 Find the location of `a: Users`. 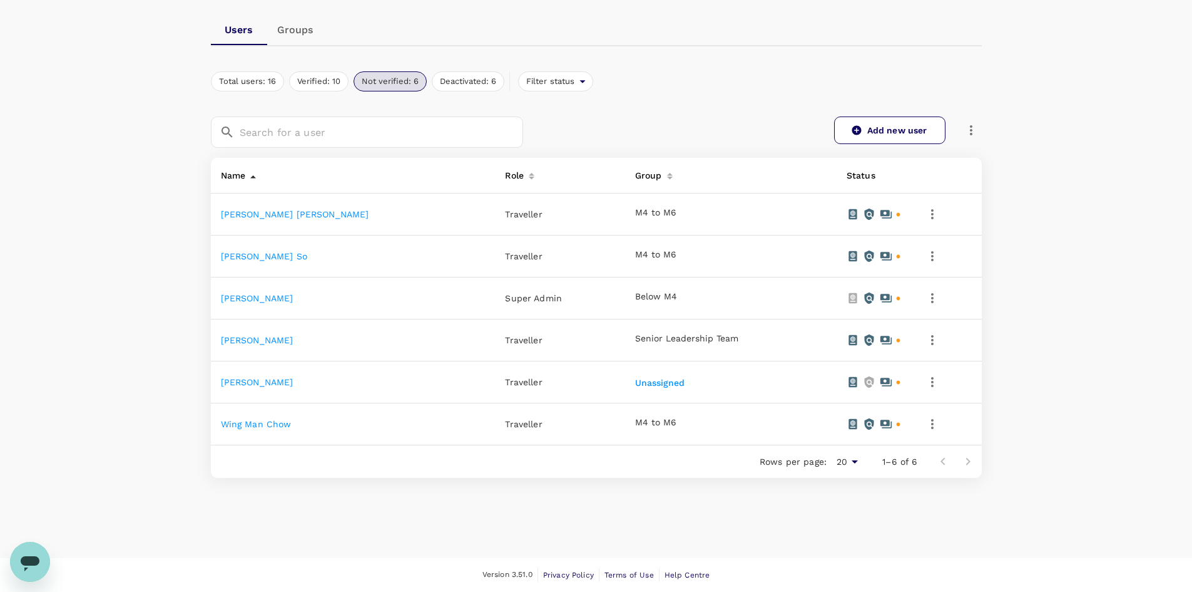

a: Users is located at coordinates (239, 30).